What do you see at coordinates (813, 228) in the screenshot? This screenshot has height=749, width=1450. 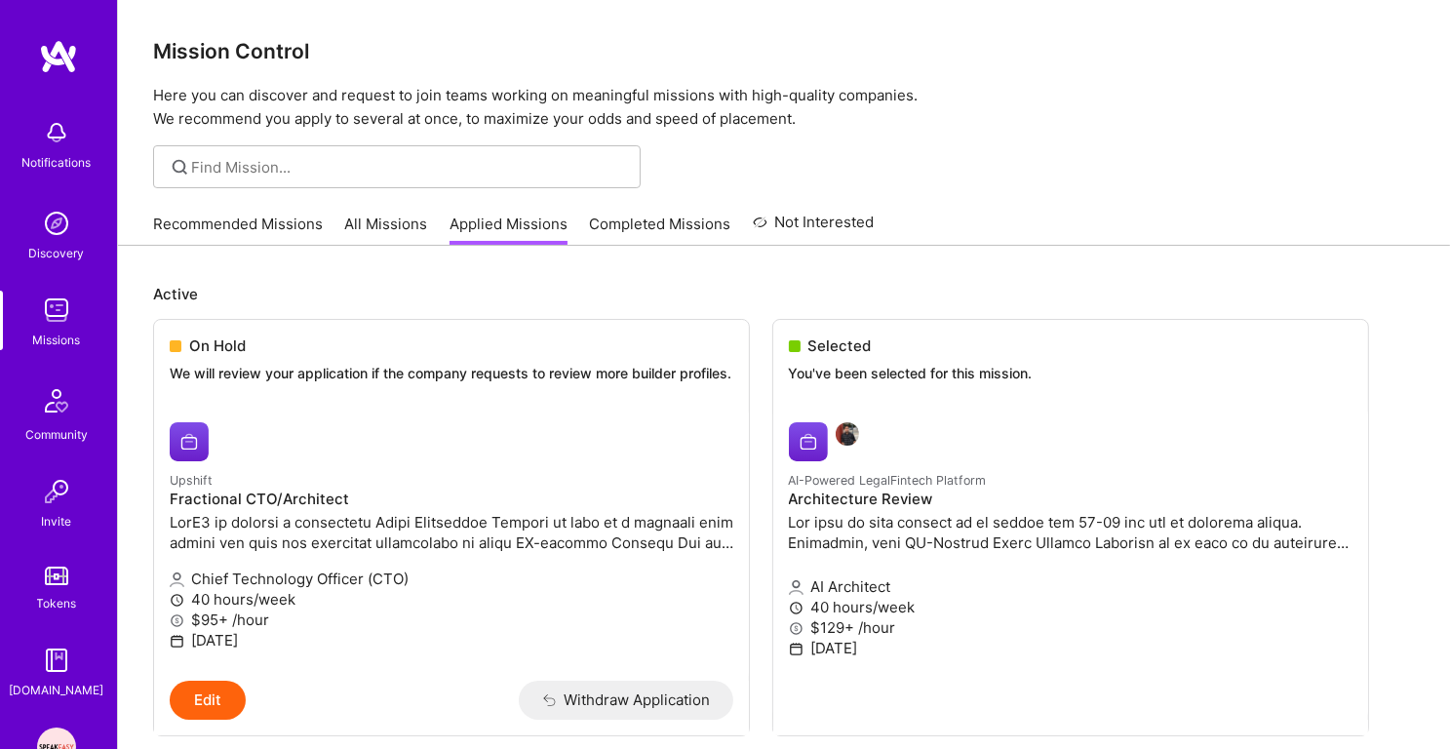 I see `a: Not Interested` at bounding box center [813, 228].